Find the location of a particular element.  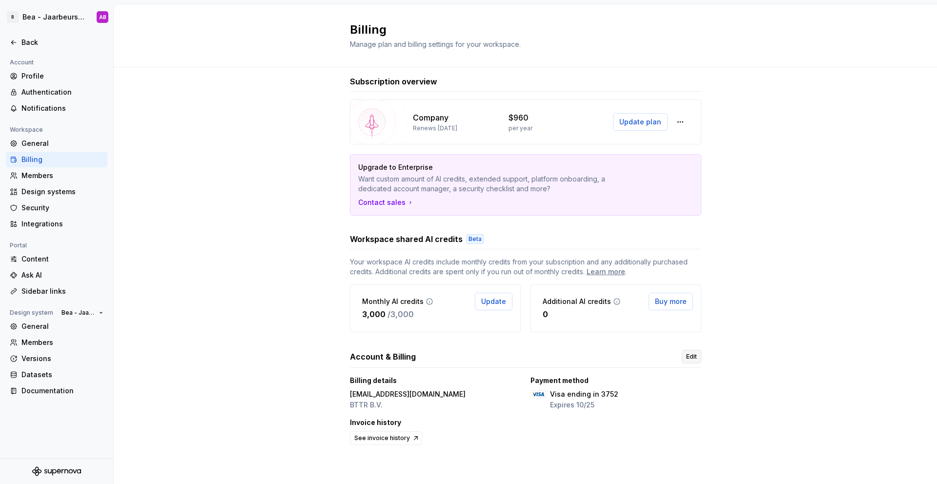

a: Profile is located at coordinates (57, 76).